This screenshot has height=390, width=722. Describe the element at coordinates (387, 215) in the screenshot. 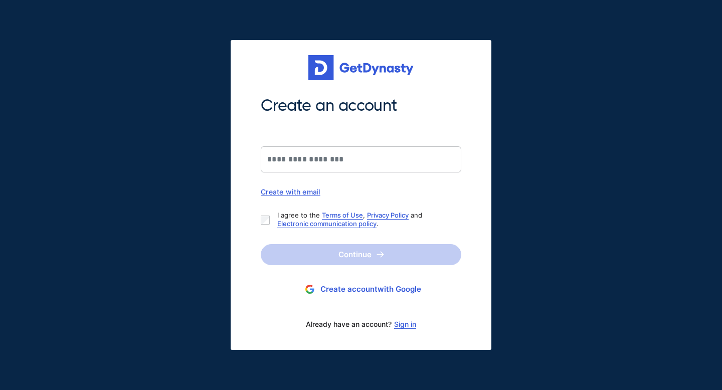

I see `a: Privacy Policy` at that location.